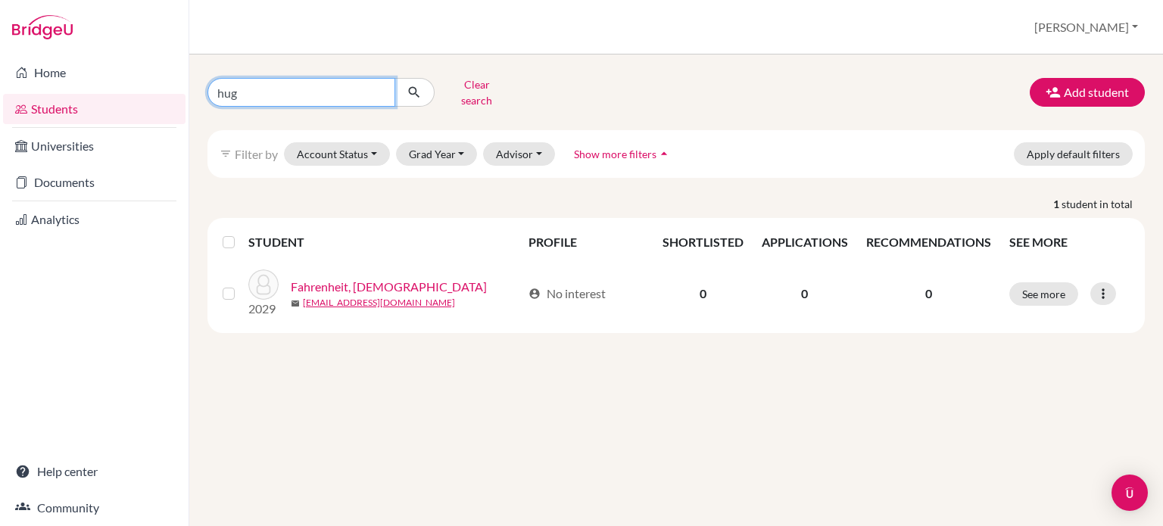  I want to click on span: student in total, so click(1103, 204).